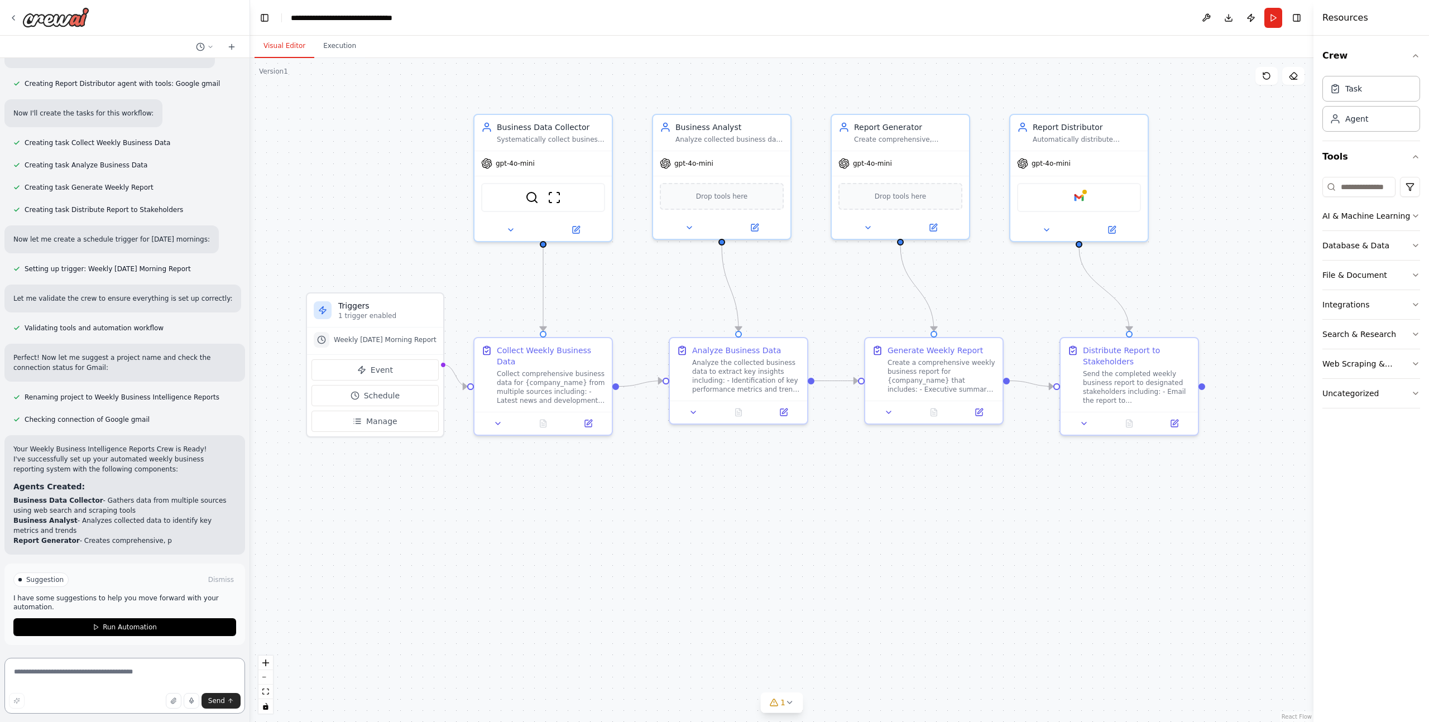 Image resolution: width=1429 pixels, height=722 pixels. What do you see at coordinates (1367, 364) in the screenshot?
I see `div: Web Scraping & Browsing` at bounding box center [1367, 364].